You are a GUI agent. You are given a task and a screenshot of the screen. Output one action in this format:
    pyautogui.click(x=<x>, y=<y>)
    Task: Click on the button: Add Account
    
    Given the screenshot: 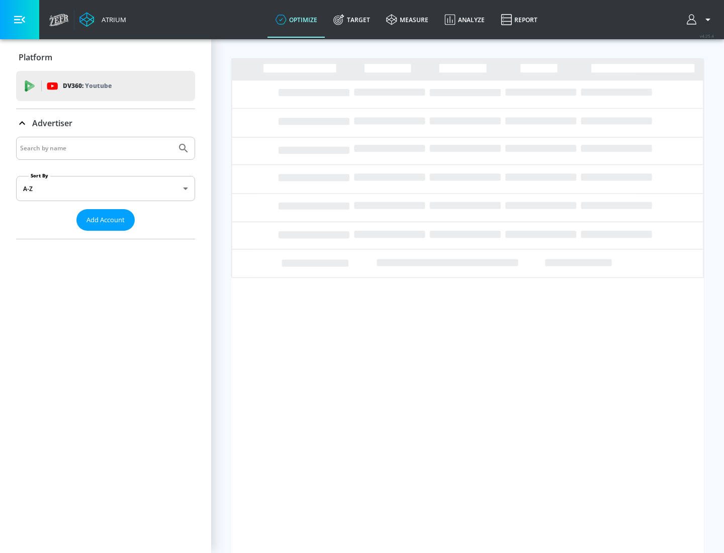 What is the action you would take?
    pyautogui.click(x=106, y=220)
    